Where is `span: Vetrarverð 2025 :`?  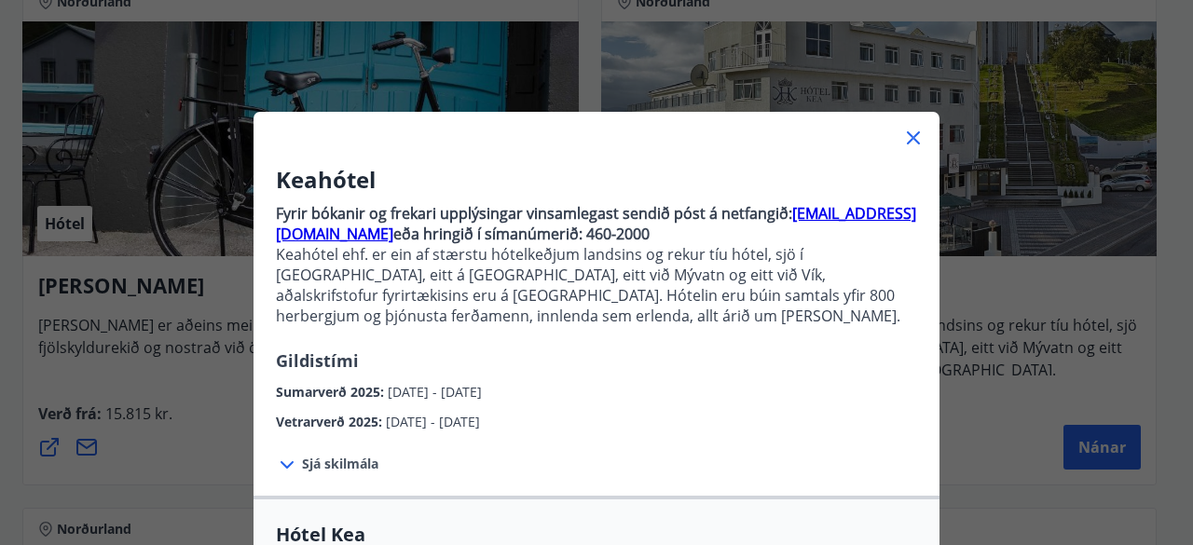
span: Vetrarverð 2025 : is located at coordinates (331, 421).